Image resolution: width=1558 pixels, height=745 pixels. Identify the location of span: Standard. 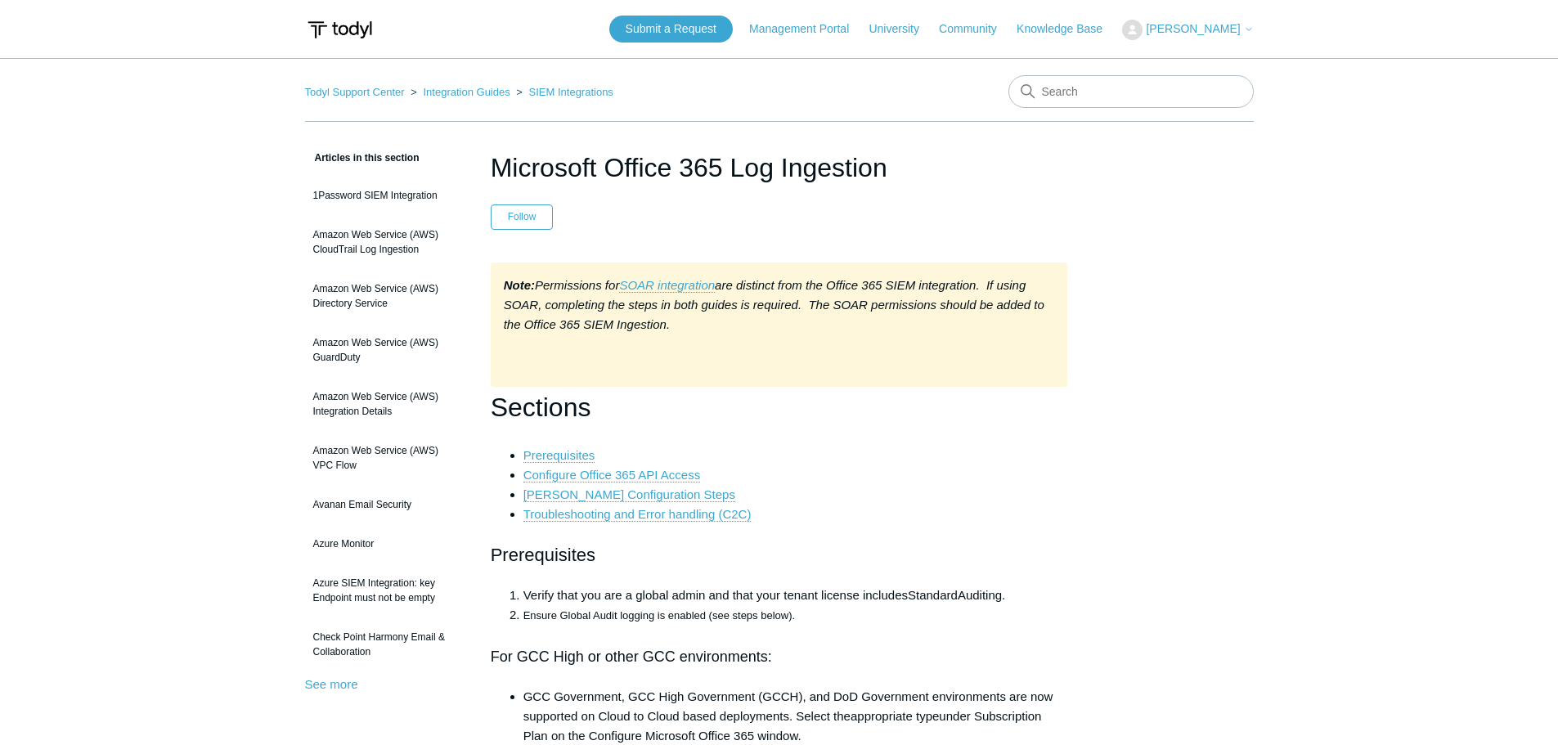
(932, 595).